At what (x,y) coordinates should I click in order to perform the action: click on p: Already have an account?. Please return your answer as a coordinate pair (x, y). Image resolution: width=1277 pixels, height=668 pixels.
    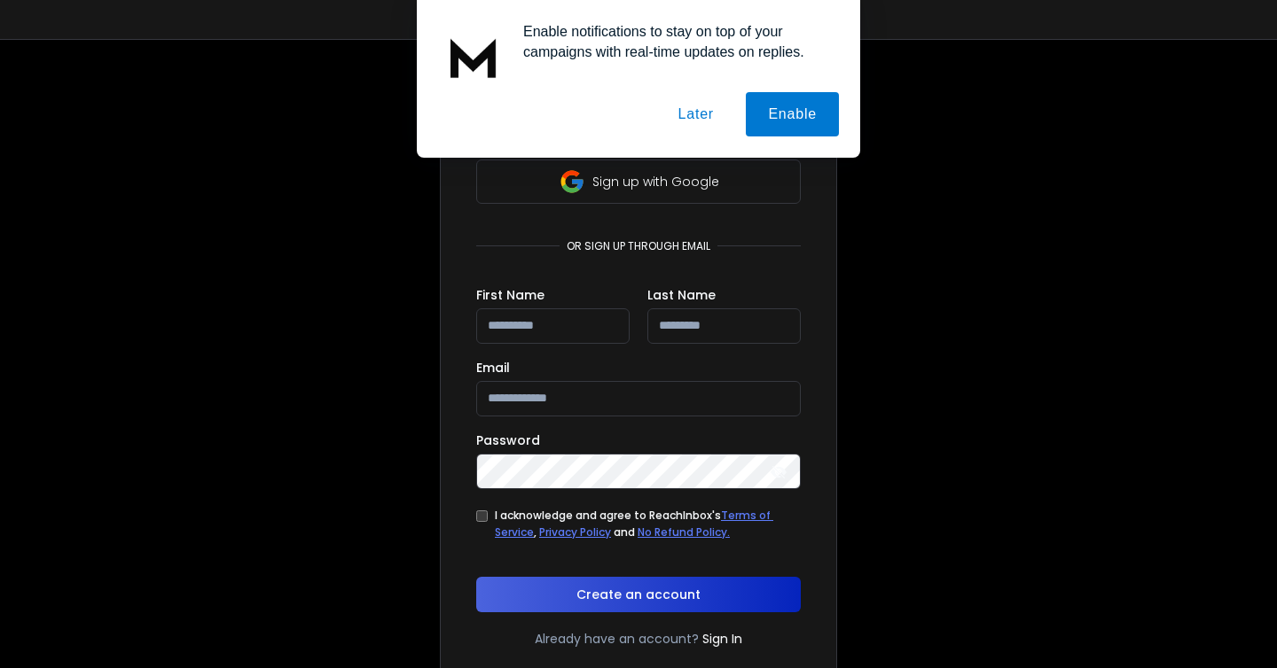
    Looking at the image, I should click on (616, 639).